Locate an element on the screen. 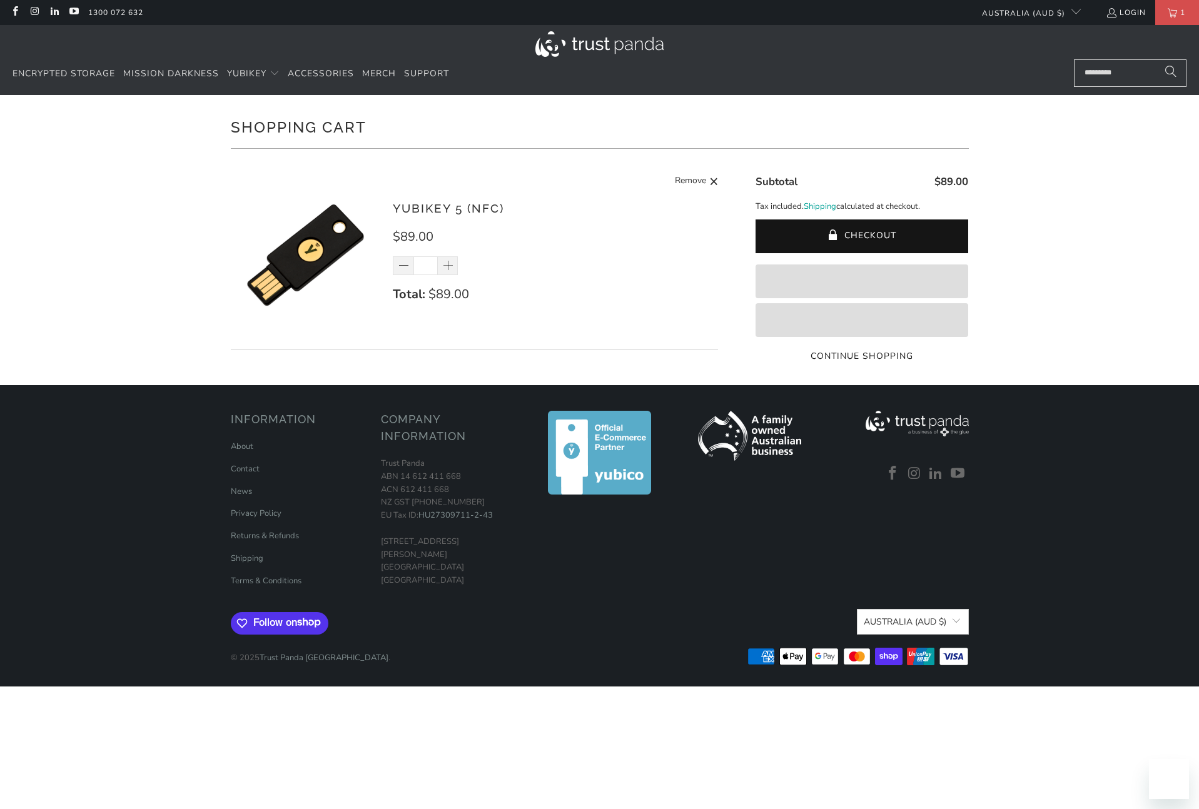 Image resolution: width=1199 pixels, height=809 pixels. a: Privacy Policy is located at coordinates (256, 514).